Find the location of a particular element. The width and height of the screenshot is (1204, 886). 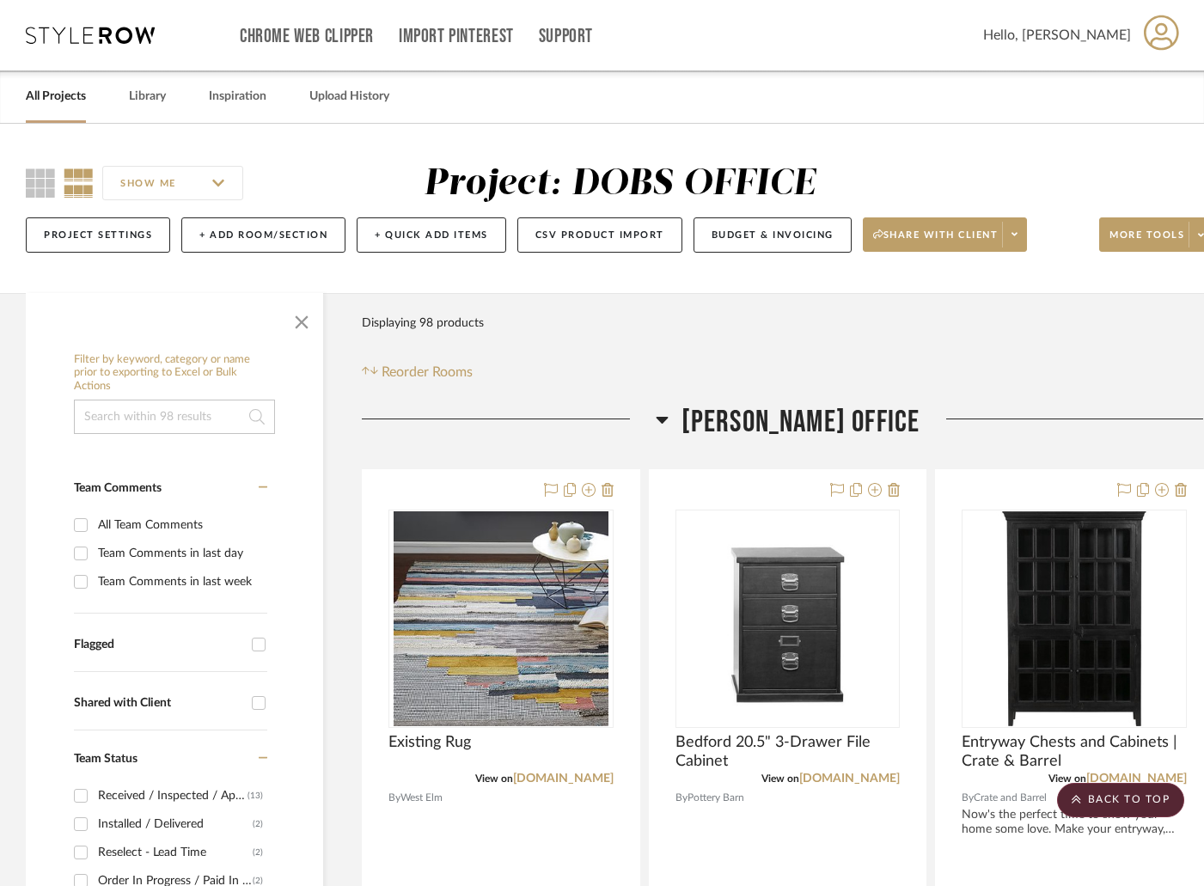

img: Entryway Chests and Cabinets | Crate & Barrel is located at coordinates (1074, 619).